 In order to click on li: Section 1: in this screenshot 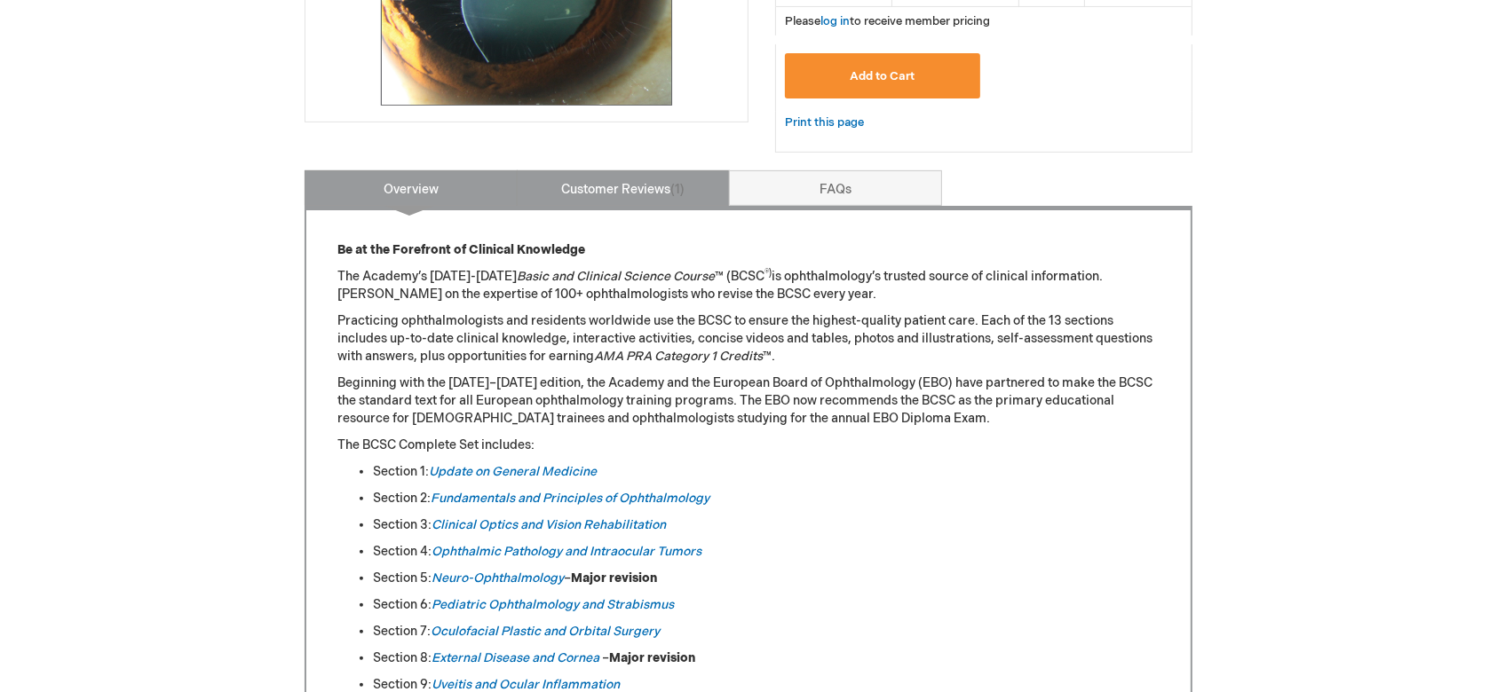, I will do `click(766, 472)`.